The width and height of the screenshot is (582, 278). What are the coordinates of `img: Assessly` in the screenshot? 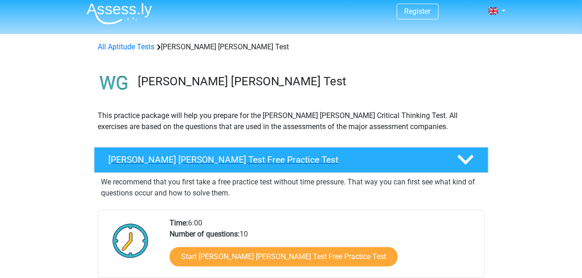 It's located at (119, 13).